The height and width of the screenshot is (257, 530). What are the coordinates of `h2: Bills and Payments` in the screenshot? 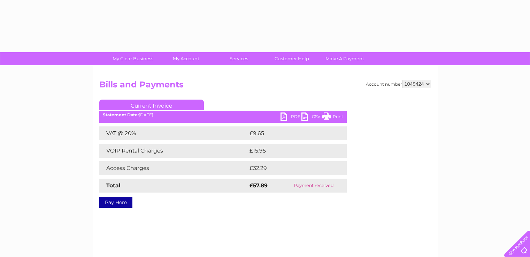 It's located at (265, 86).